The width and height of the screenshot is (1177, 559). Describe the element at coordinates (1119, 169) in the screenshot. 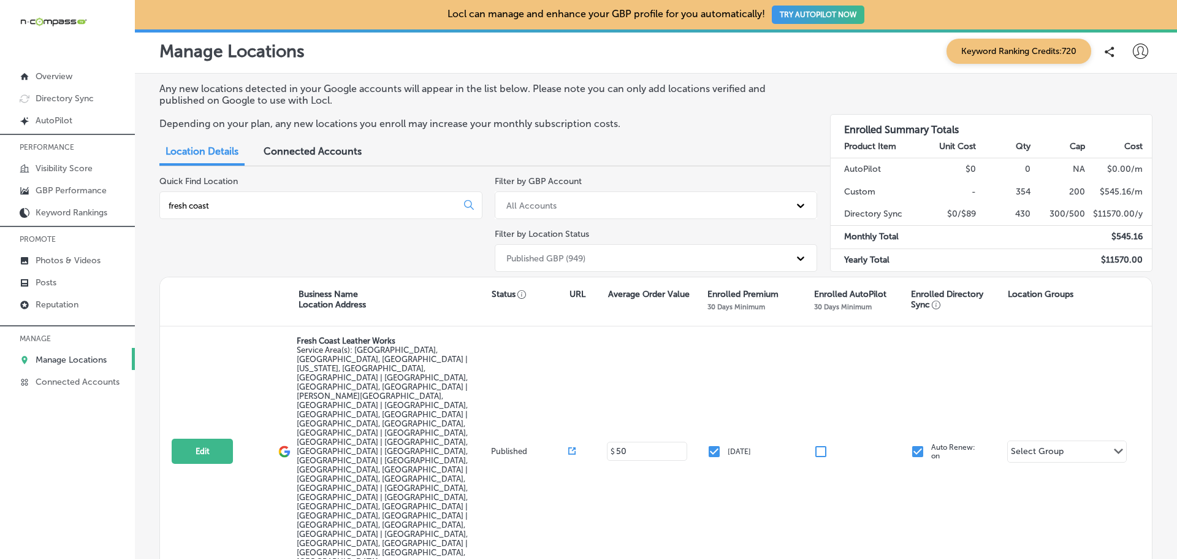

I see `td: $ 0.00 /m` at that location.